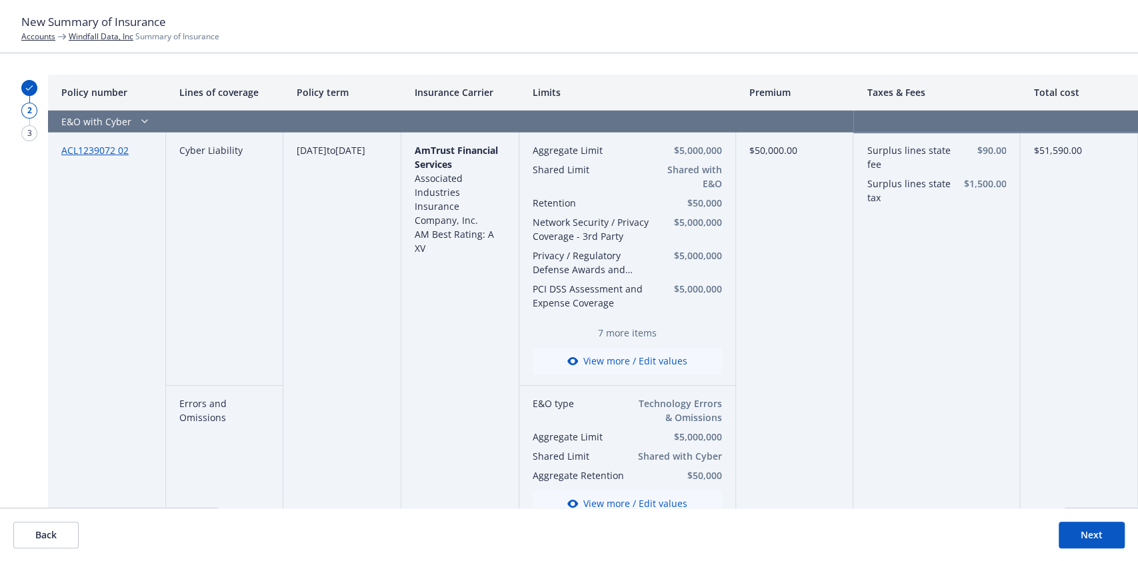 Image resolution: width=1138 pixels, height=561 pixels. Describe the element at coordinates (446, 199) in the screenshot. I see `span: Associated Industries Insurance Company, Inc.` at that location.